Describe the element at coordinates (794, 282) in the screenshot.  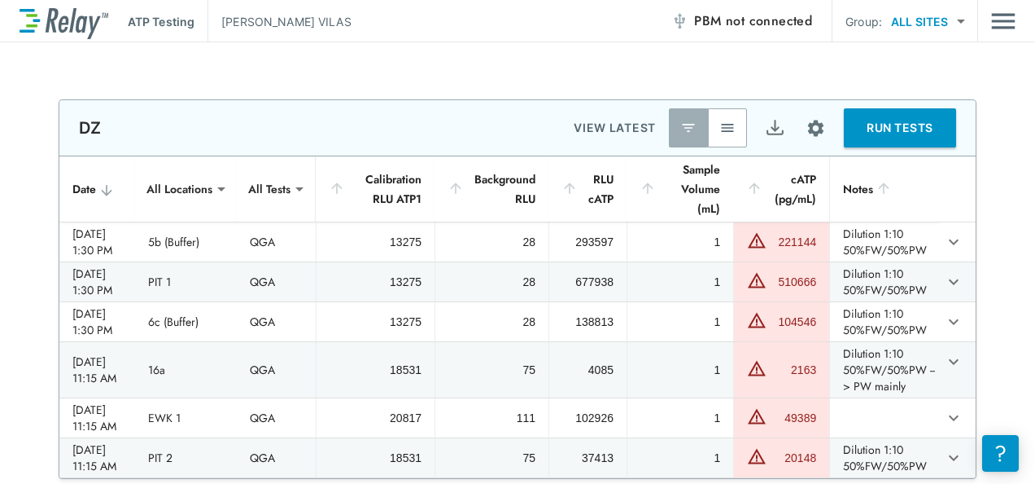
I see `div: 510666` at that location.